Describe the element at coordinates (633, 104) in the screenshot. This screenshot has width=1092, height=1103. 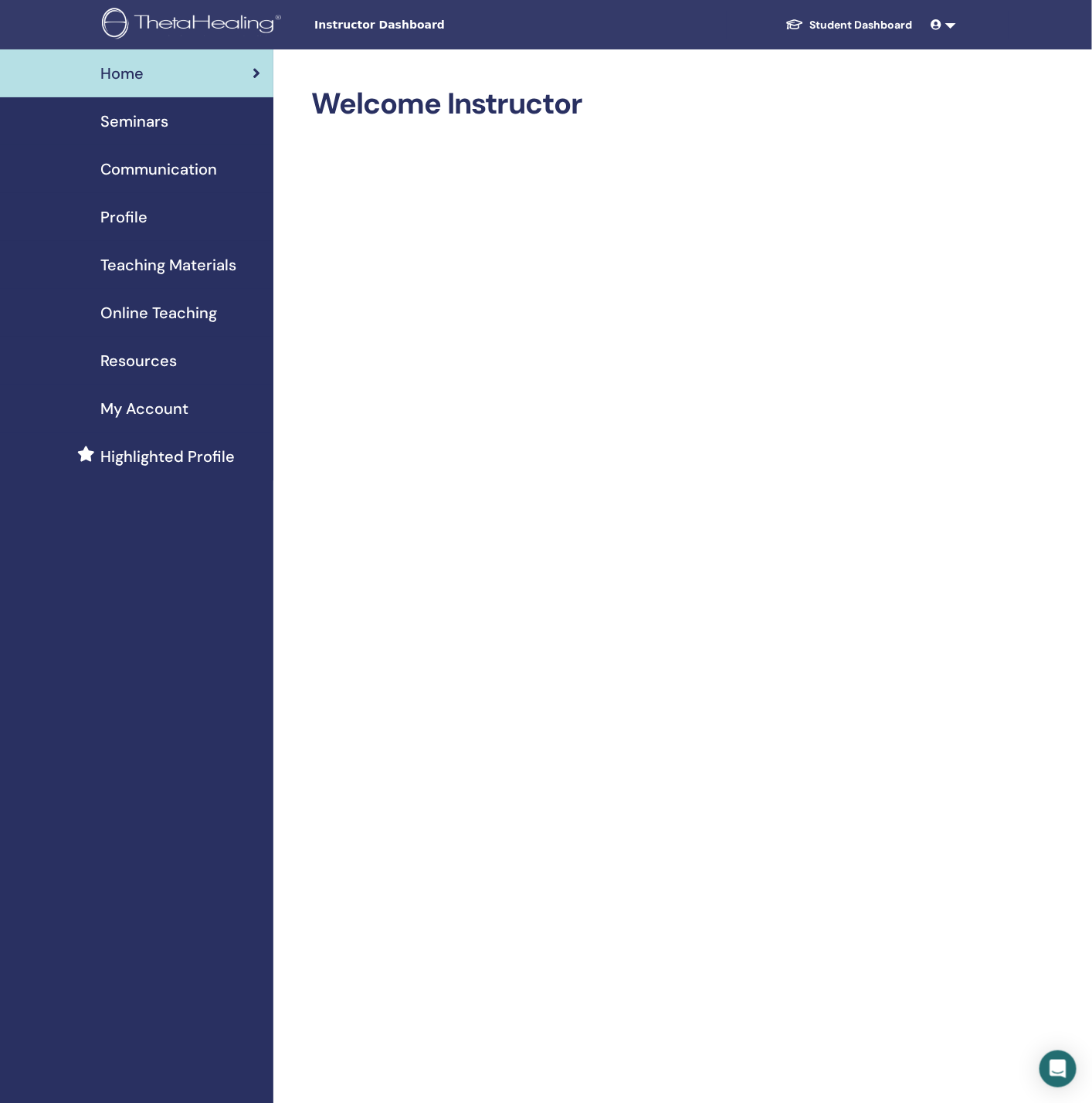
I see `h2: Welcome Instructor` at that location.